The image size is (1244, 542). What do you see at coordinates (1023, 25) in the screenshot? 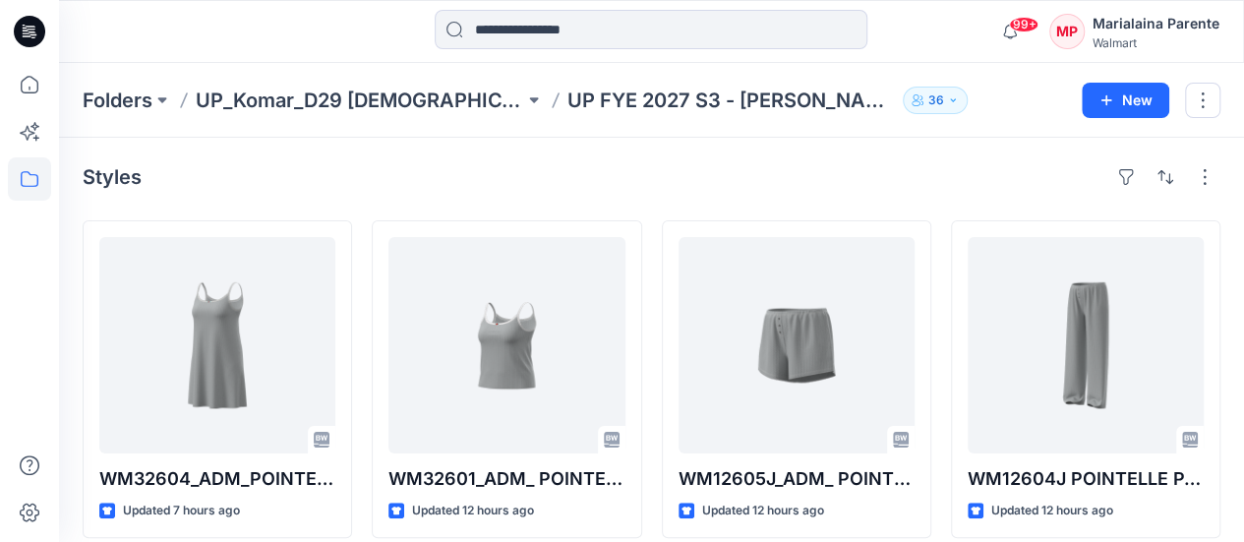
I see `span: 99+` at bounding box center [1023, 25].